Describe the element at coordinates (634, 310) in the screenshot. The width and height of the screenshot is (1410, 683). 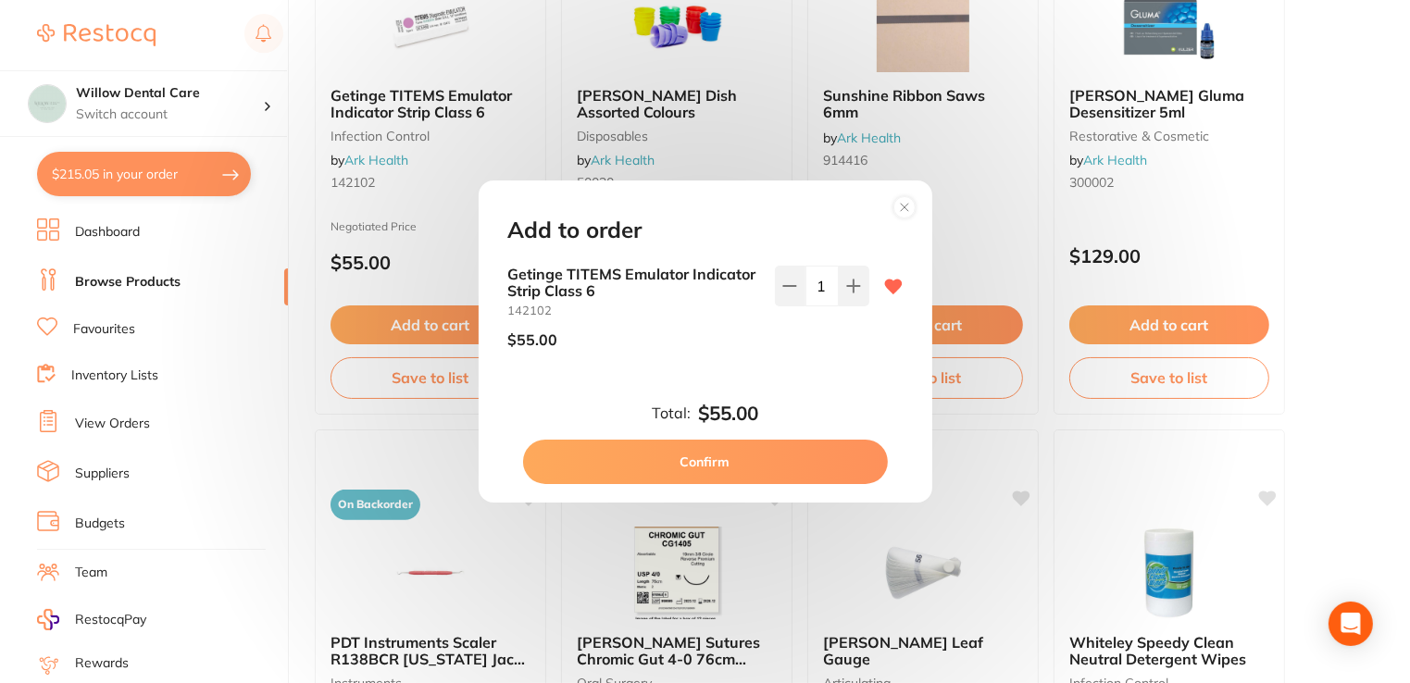
I see `small: 142102` at that location.